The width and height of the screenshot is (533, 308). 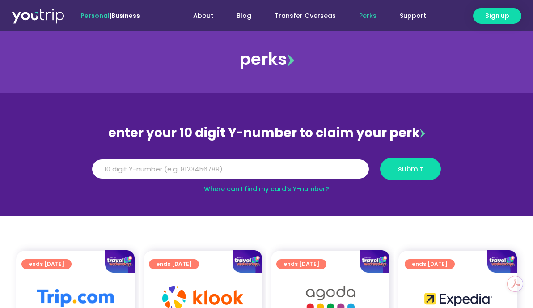 I want to click on span: submit, so click(x=410, y=169).